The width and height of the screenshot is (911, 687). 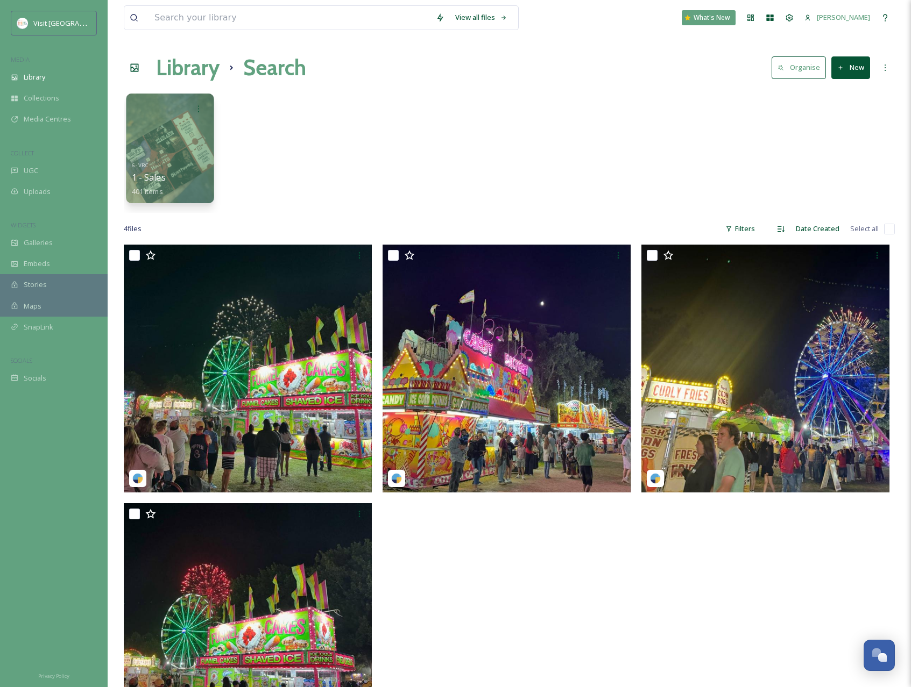 I want to click on img: rosales_funnelcake-17948559050863157.jpeg, so click(x=765, y=368).